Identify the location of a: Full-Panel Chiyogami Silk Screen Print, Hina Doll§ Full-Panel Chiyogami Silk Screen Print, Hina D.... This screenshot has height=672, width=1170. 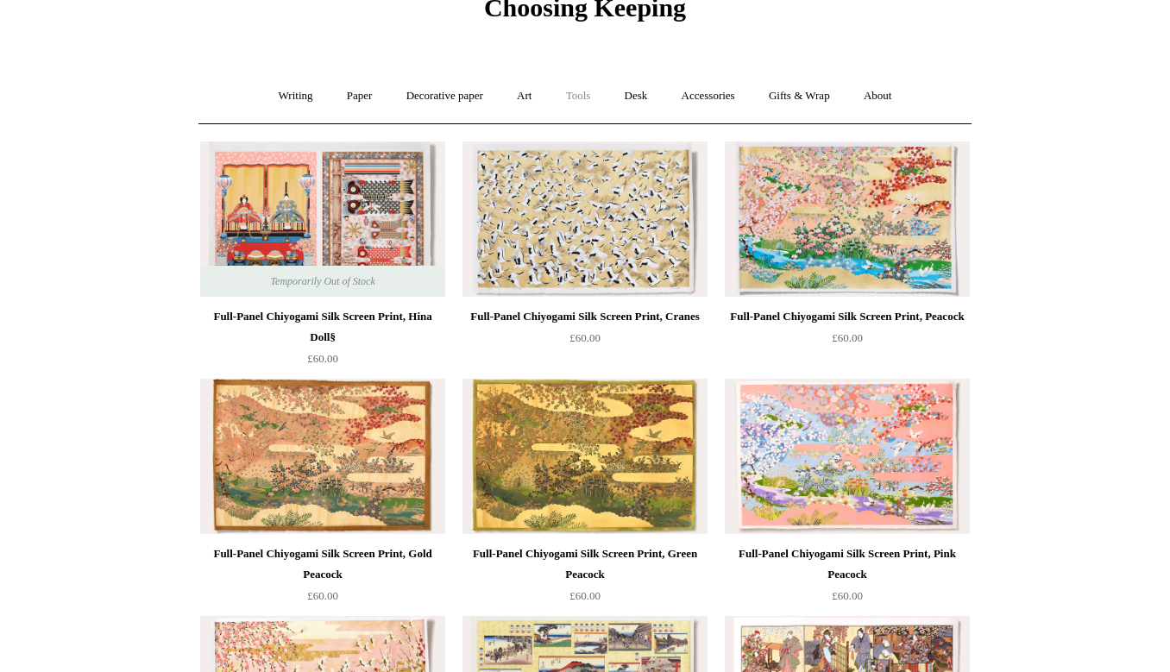
(323, 219).